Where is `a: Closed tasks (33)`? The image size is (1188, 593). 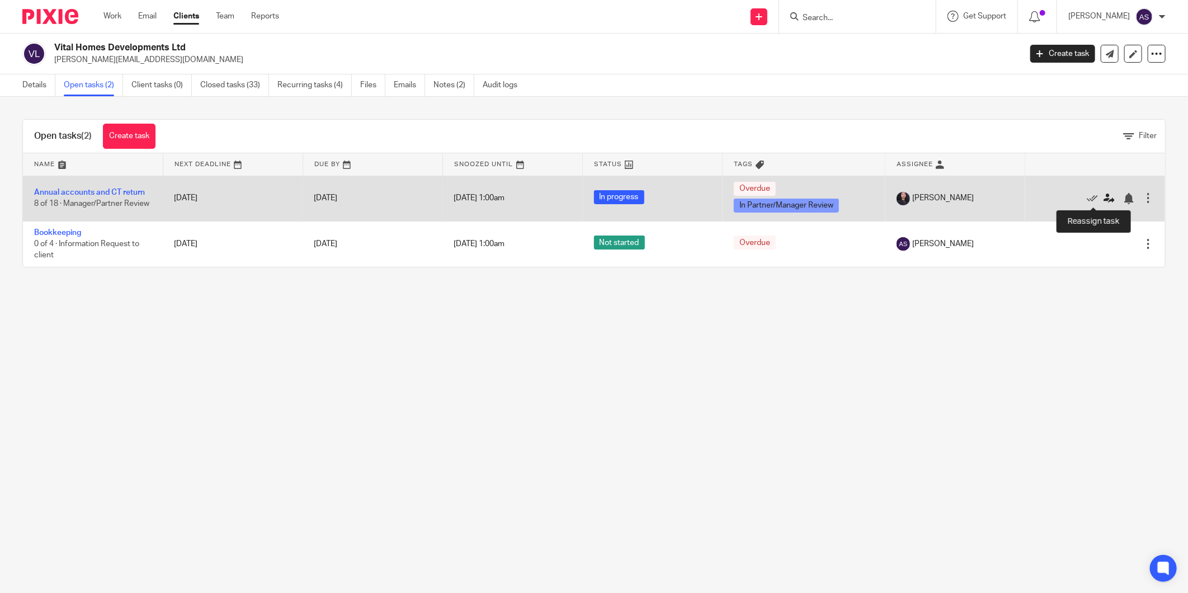 a: Closed tasks (33) is located at coordinates (234, 85).